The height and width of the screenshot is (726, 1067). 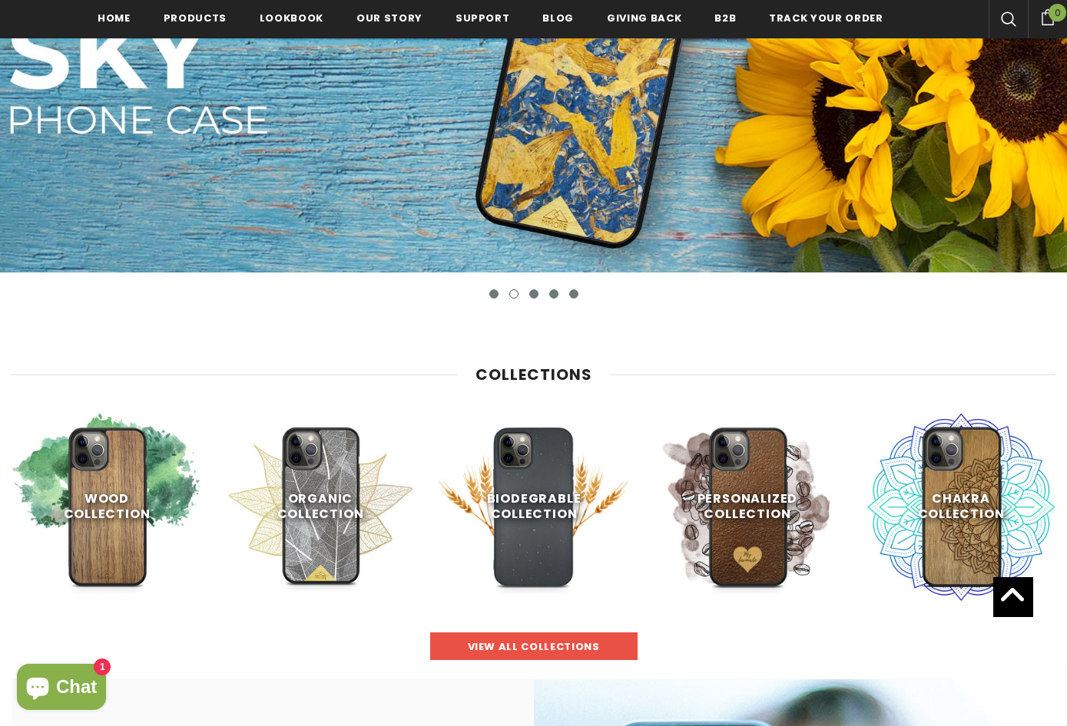 I want to click on span: Lookbook, so click(x=291, y=18).